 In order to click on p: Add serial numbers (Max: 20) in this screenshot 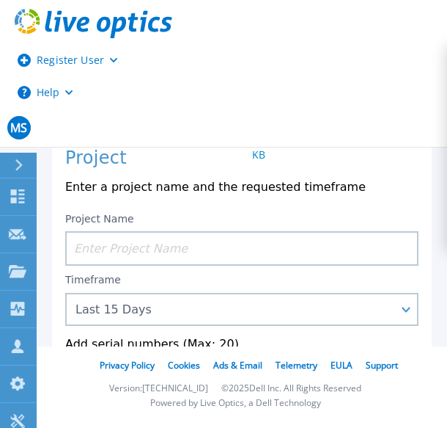, I will do `click(242, 344)`.